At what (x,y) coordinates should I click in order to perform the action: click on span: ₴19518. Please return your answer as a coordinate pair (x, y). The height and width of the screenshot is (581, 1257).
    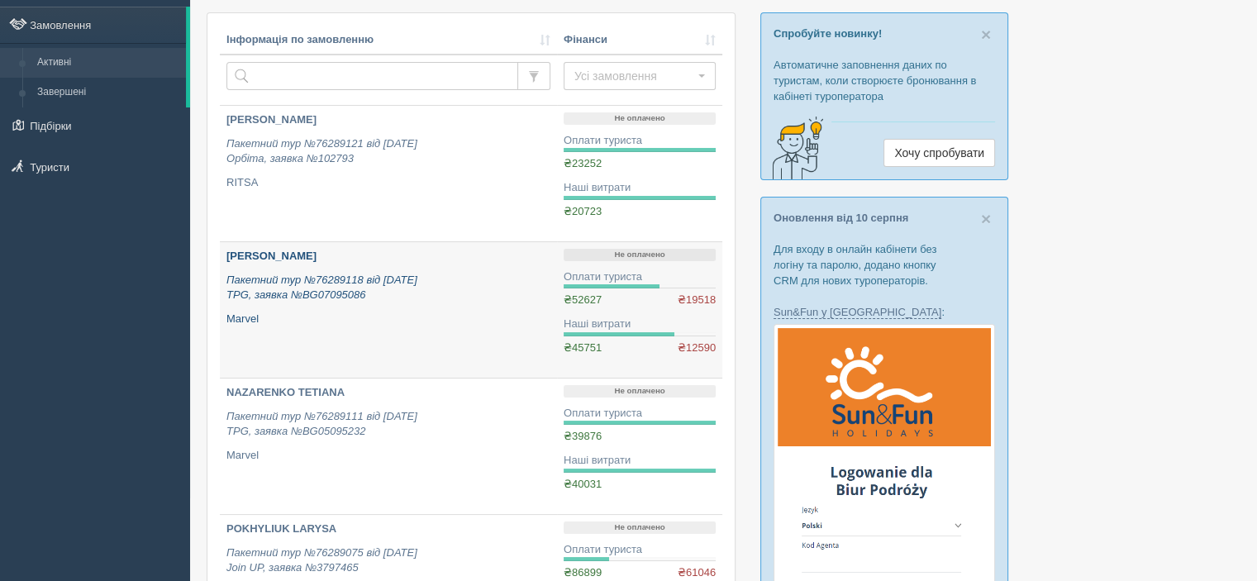
    Looking at the image, I should click on (697, 300).